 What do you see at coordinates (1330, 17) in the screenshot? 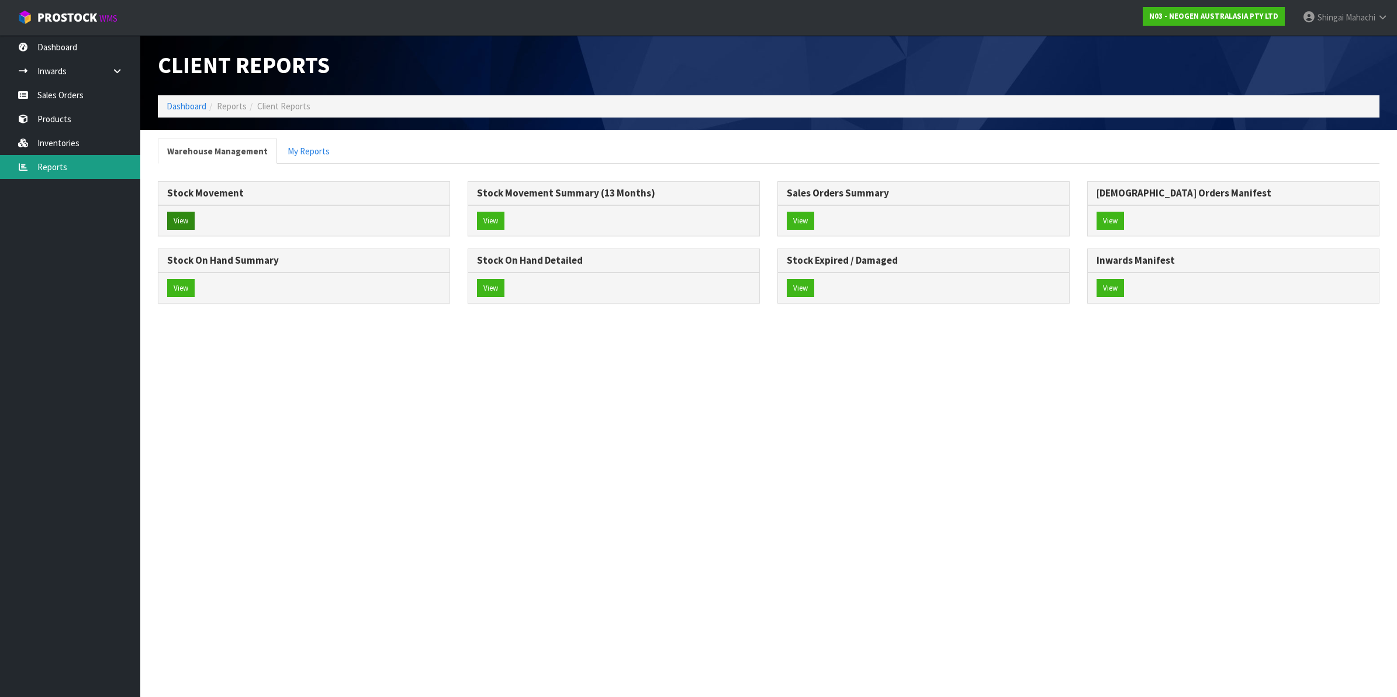
I see `span: Shingai` at bounding box center [1330, 17].